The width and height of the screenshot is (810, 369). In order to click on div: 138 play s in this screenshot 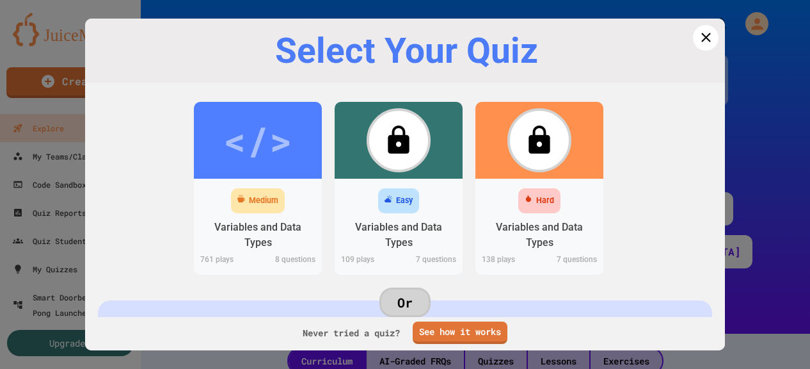, I will do `click(507, 260)`.